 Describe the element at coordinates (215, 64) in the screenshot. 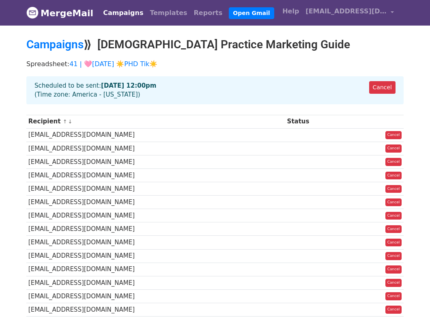

I see `p: Spreadsheet:` at that location.